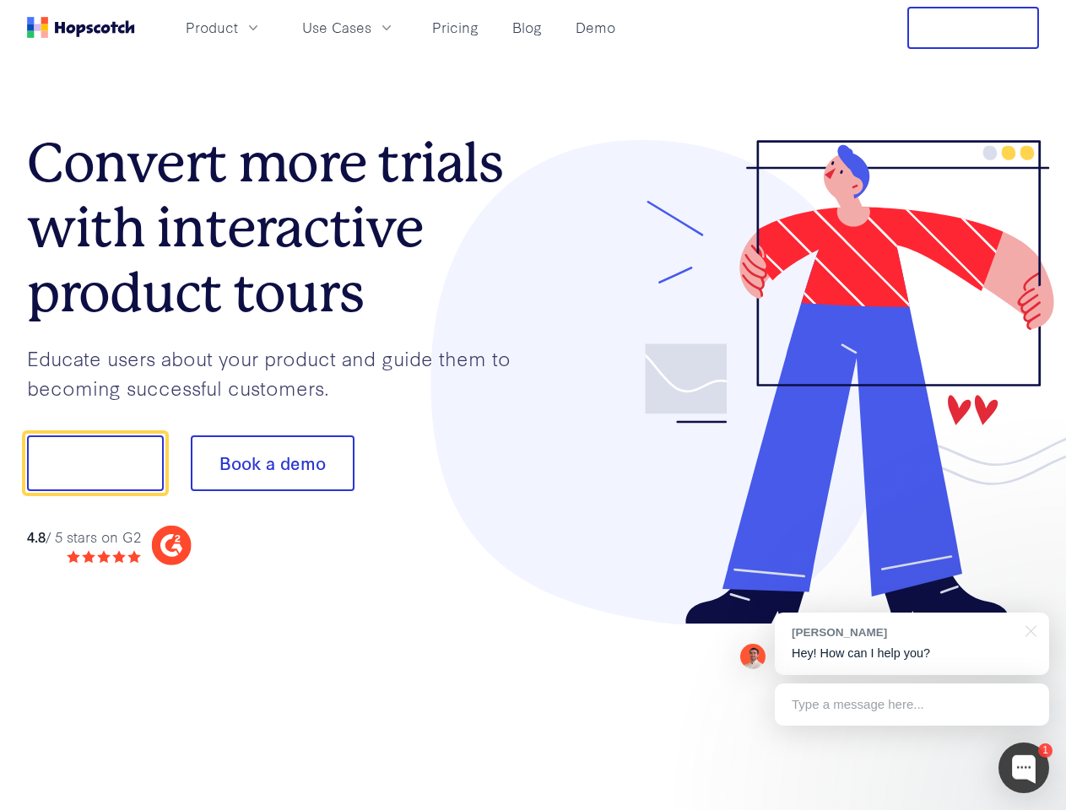 The image size is (1066, 810). I want to click on strong: 4.8, so click(36, 536).